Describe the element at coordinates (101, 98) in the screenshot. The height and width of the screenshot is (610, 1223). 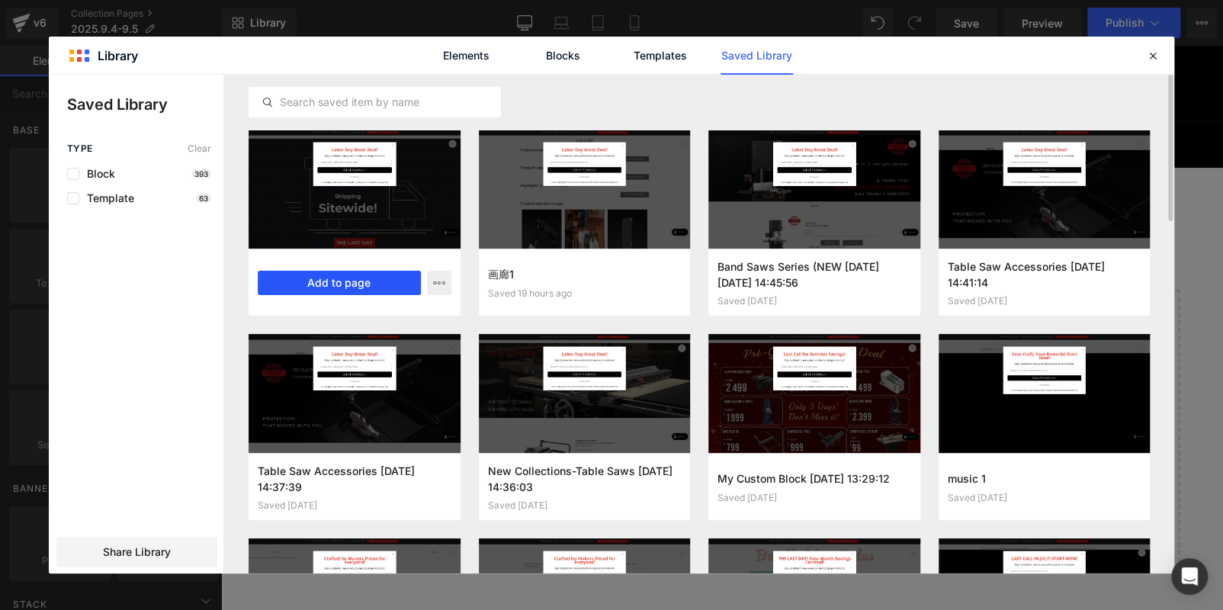
I see `a: PRODUCTS` at that location.